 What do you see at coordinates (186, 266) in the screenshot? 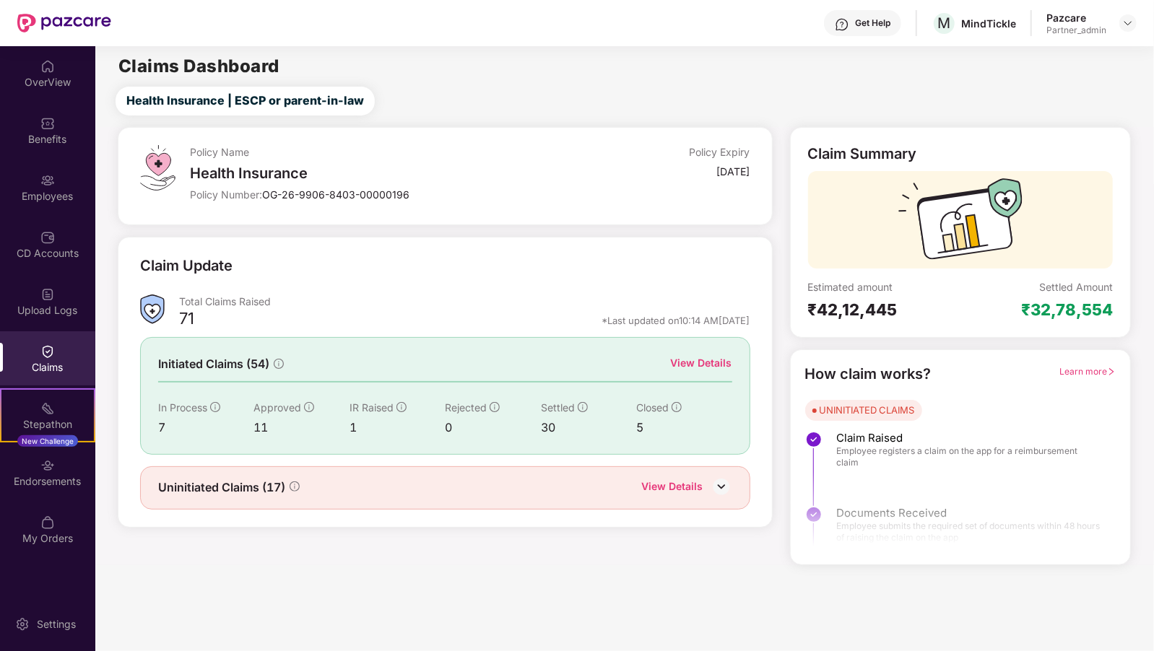
I see `div: Claim Update` at bounding box center [186, 266].